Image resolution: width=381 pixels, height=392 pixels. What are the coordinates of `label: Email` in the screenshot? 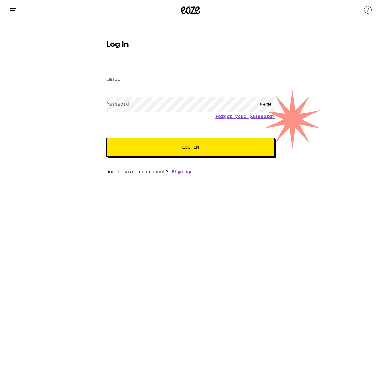 It's located at (113, 79).